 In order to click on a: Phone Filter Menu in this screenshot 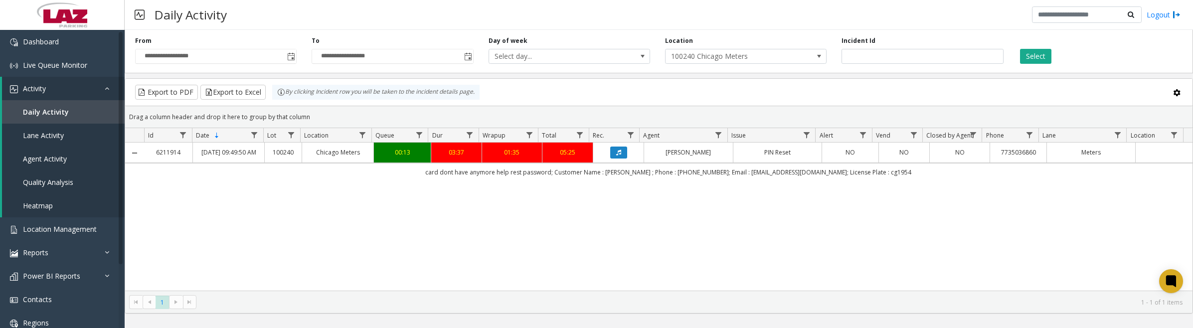, I will do `click(1029, 135)`.